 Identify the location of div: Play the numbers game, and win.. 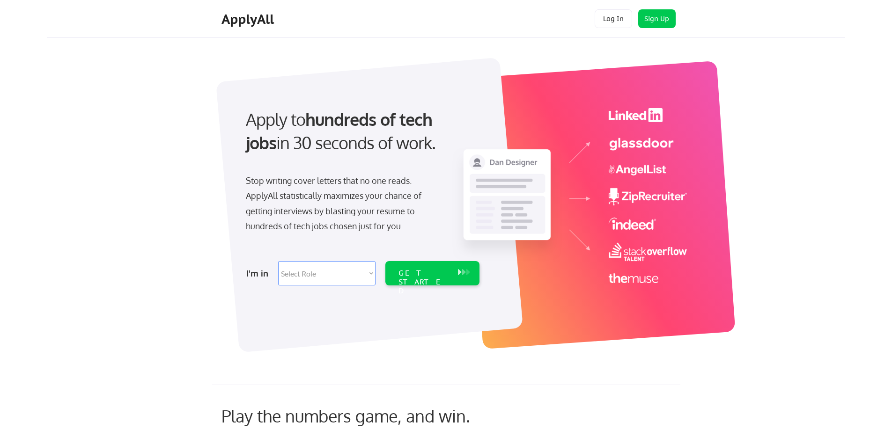
(366, 416).